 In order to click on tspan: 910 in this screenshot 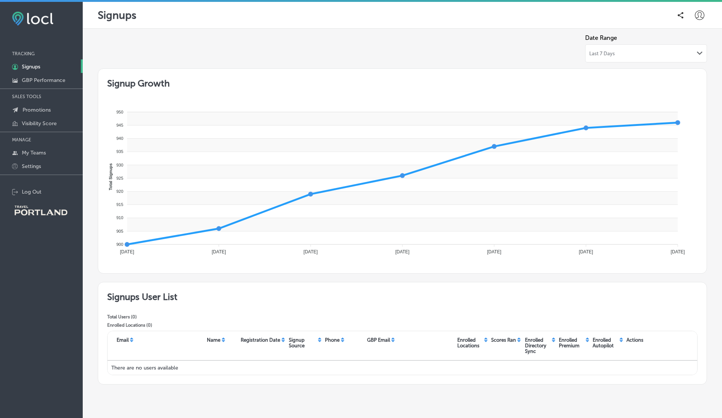, I will do `click(120, 218)`.